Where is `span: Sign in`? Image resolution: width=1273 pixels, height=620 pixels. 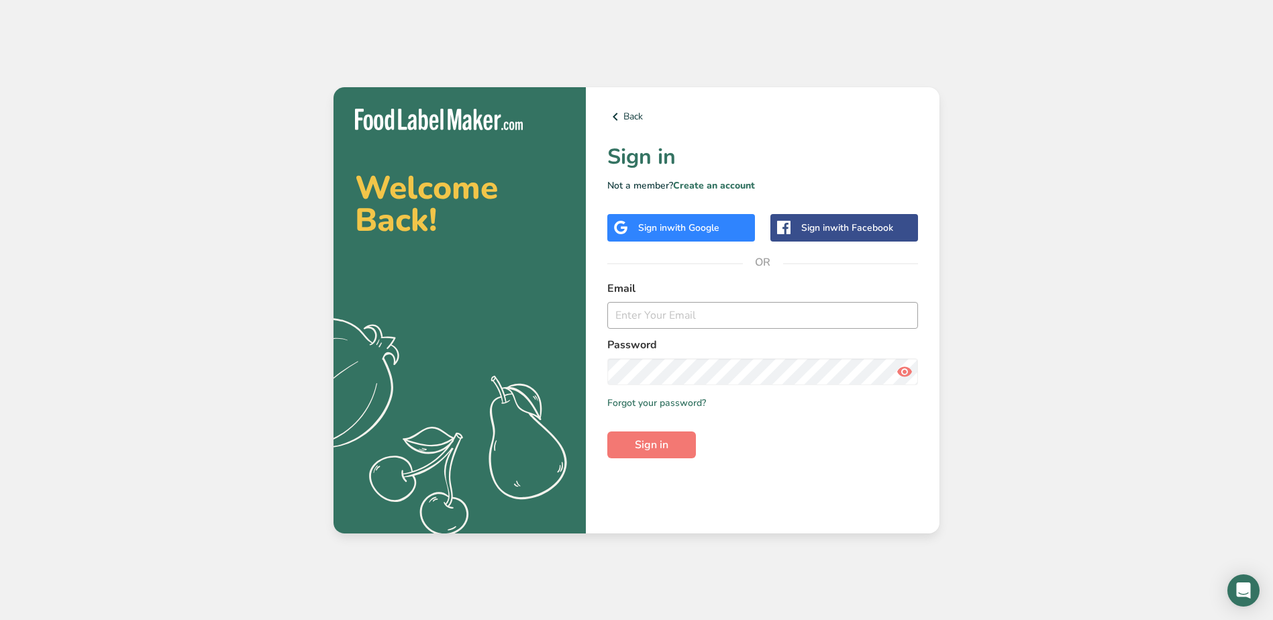
span: Sign in is located at coordinates (652, 445).